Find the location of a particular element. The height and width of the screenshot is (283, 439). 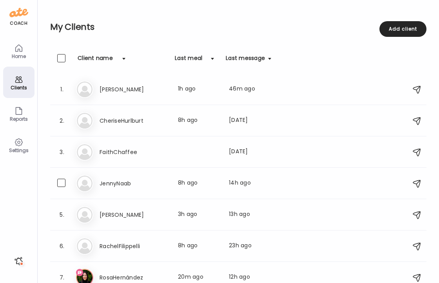

div: 13h ago is located at coordinates (250, 215).